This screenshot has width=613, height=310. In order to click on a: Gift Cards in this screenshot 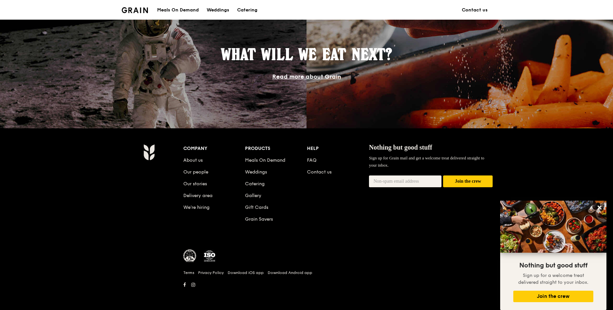, I will do `click(256, 208)`.